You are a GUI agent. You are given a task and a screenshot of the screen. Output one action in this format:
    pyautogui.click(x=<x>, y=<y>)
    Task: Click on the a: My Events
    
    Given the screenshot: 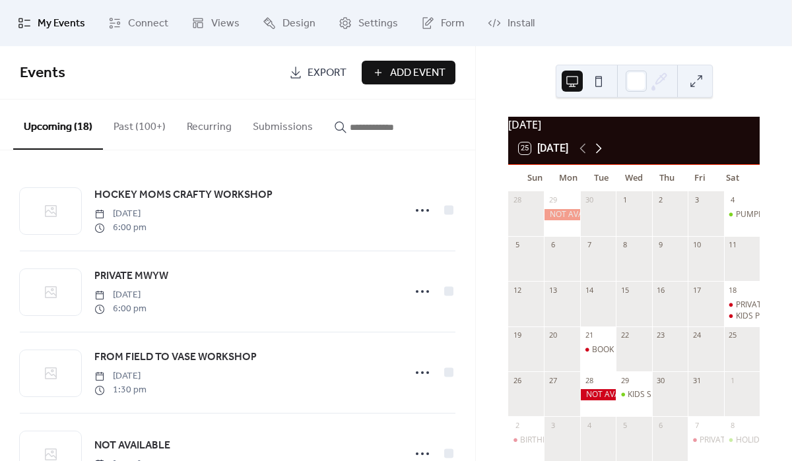 What is the action you would take?
    pyautogui.click(x=51, y=23)
    